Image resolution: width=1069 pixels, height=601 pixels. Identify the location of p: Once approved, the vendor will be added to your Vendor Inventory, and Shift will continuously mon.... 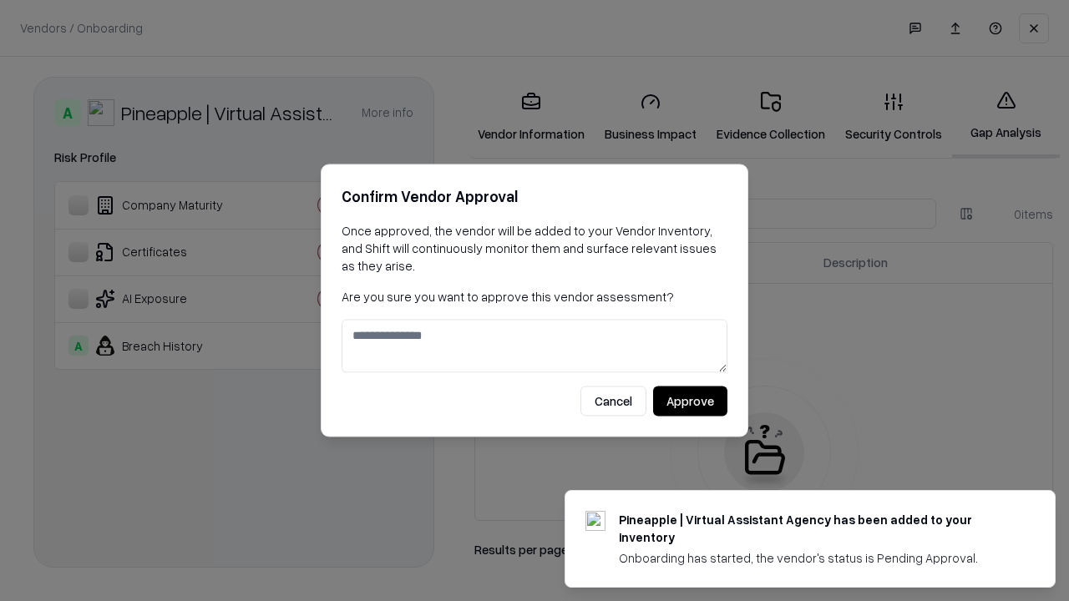
(535, 248).